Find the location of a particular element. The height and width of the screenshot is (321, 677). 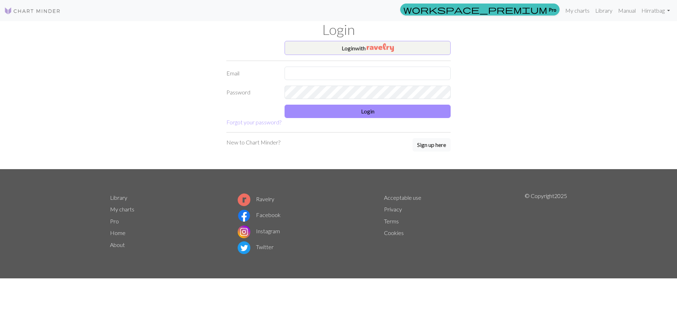

a: Home is located at coordinates (118, 233).